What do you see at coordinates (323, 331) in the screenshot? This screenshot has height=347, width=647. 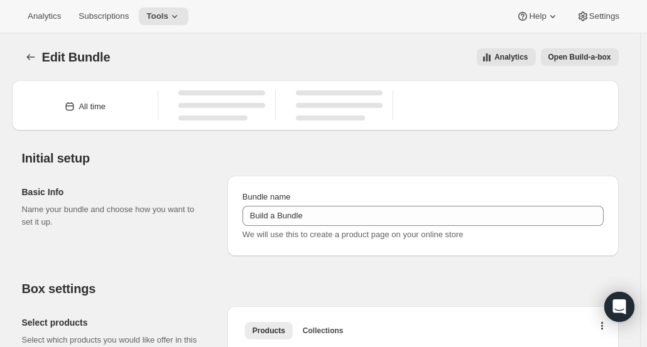 I see `span: Collections` at bounding box center [323, 331].